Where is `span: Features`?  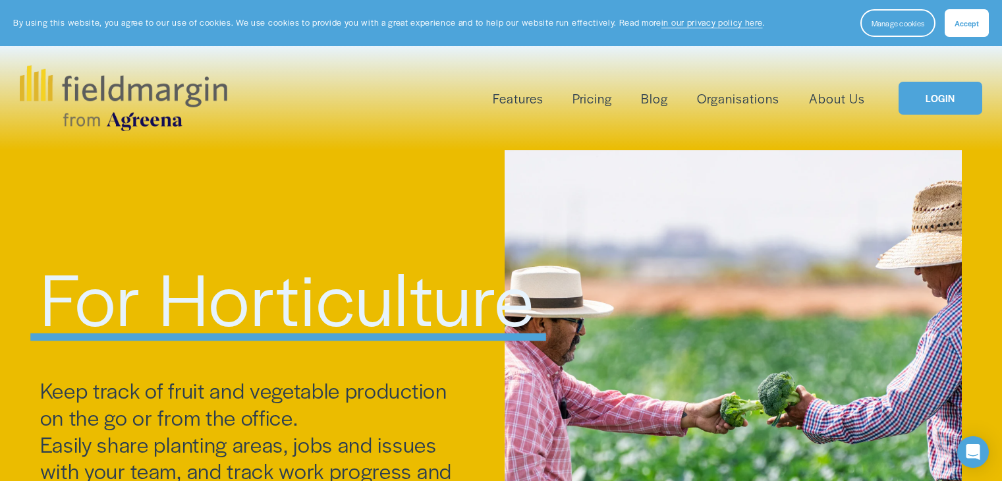 span: Features is located at coordinates (518, 98).